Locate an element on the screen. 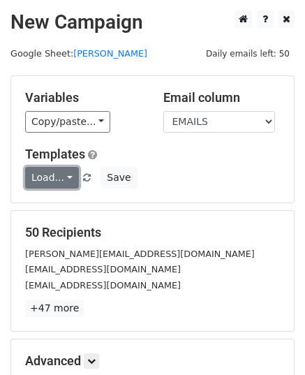 The width and height of the screenshot is (305, 375). a: Daily emails left: 50 is located at coordinates (248, 53).